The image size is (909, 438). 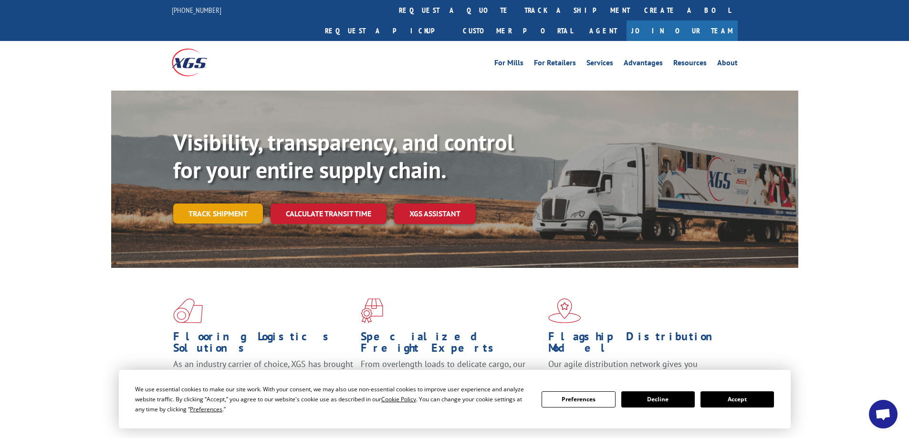 What do you see at coordinates (518, 31) in the screenshot?
I see `a: Customer Portal` at bounding box center [518, 31].